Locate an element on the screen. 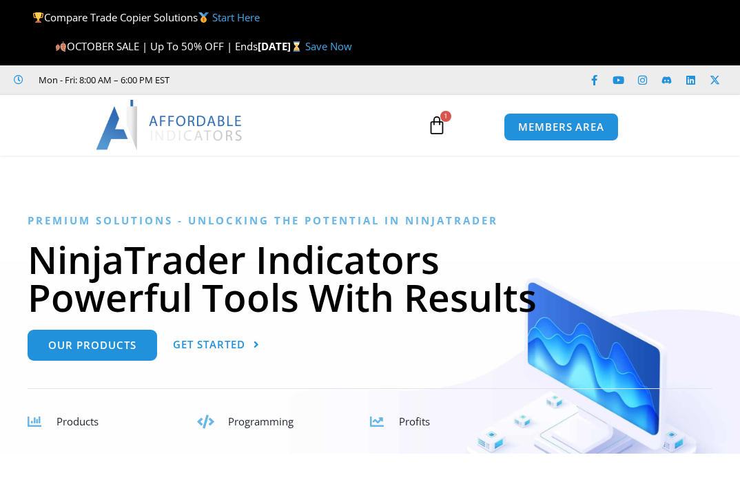 The image size is (740, 486). span: OCTOBER SALE | Up To 50% OFF | Ends is located at coordinates (156, 46).